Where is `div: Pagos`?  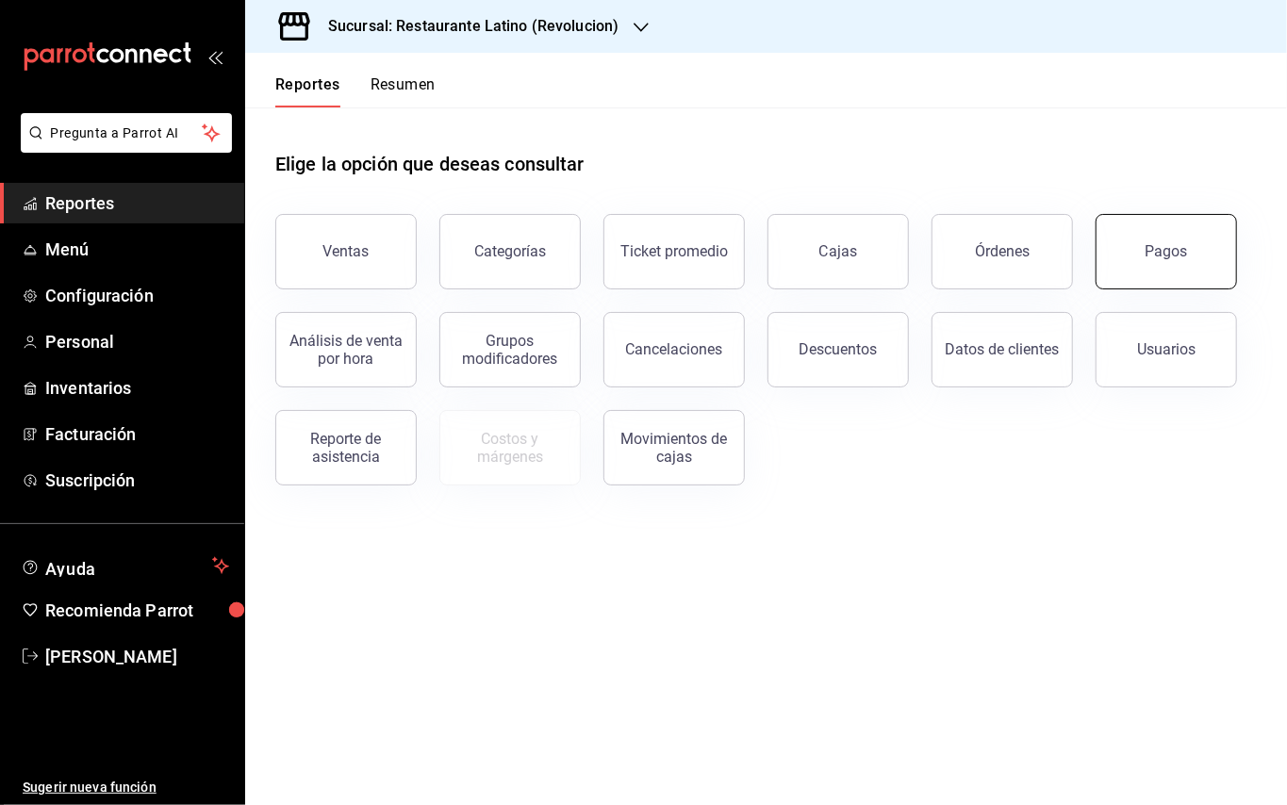
div: Pagos is located at coordinates (1166, 251).